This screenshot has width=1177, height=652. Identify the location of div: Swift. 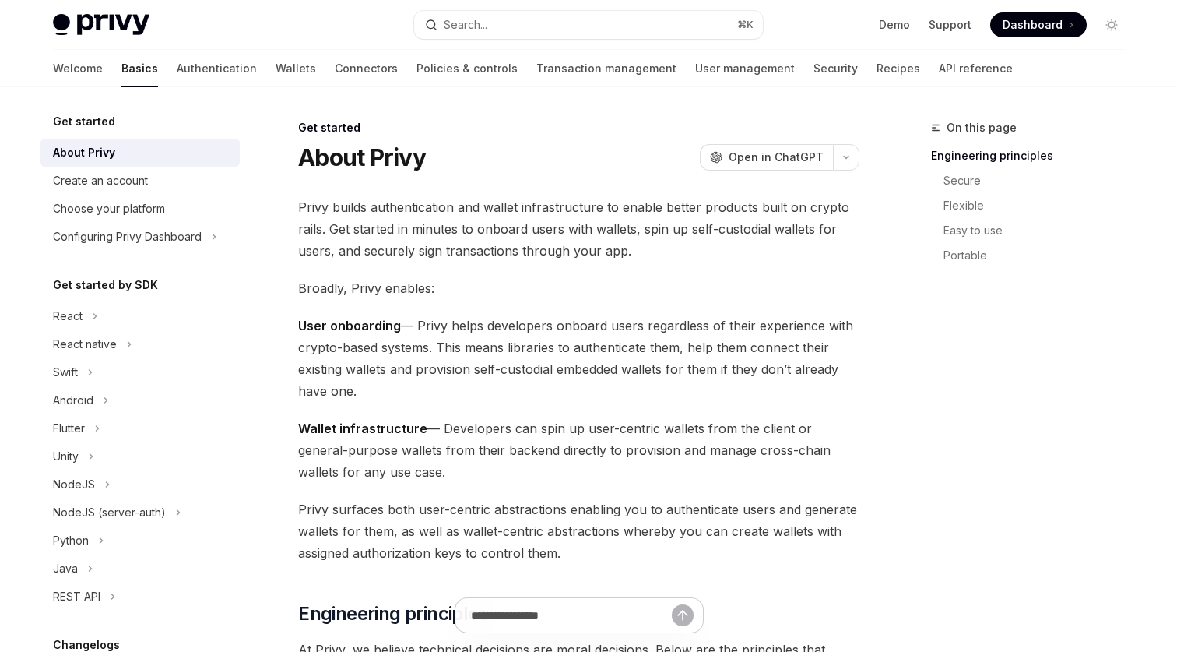
(65, 372).